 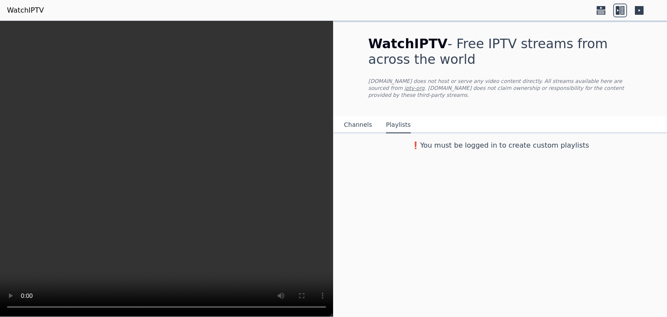 I want to click on h3: ❗️You must be logged in to create custom playlists, so click(x=501, y=146).